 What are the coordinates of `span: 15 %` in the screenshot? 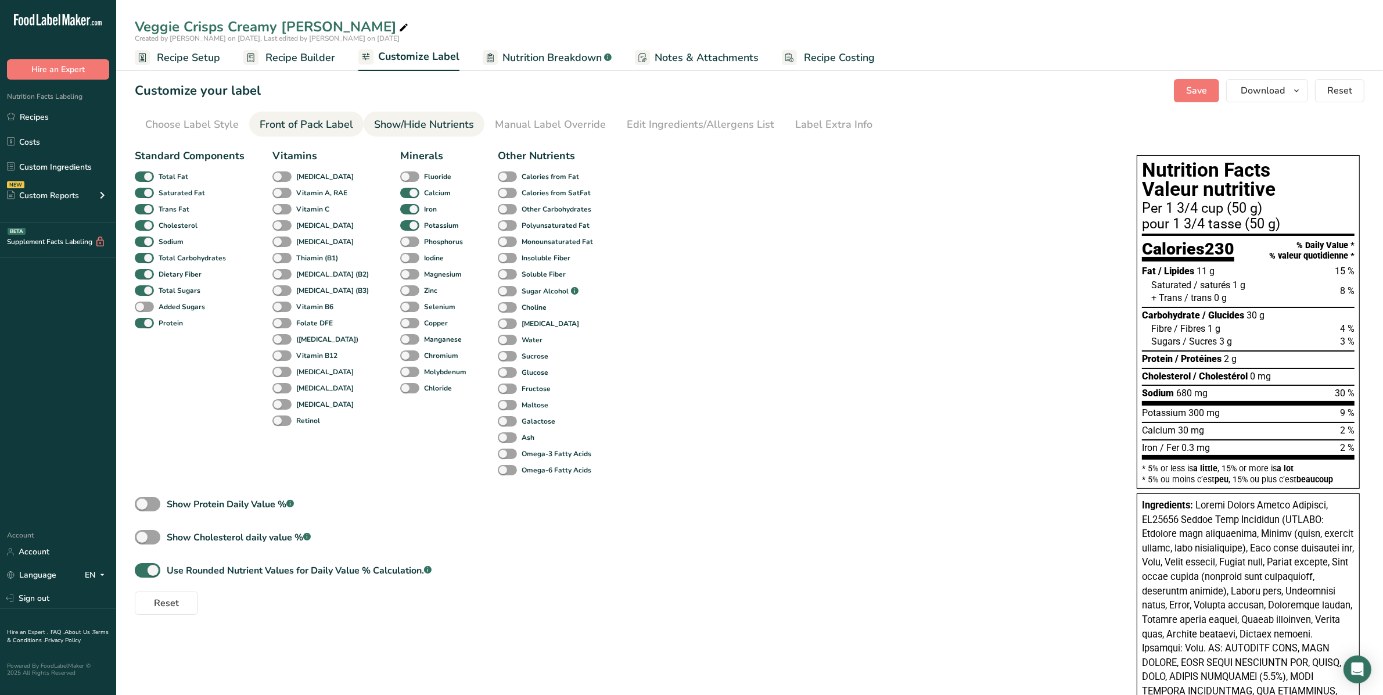 It's located at (1345, 271).